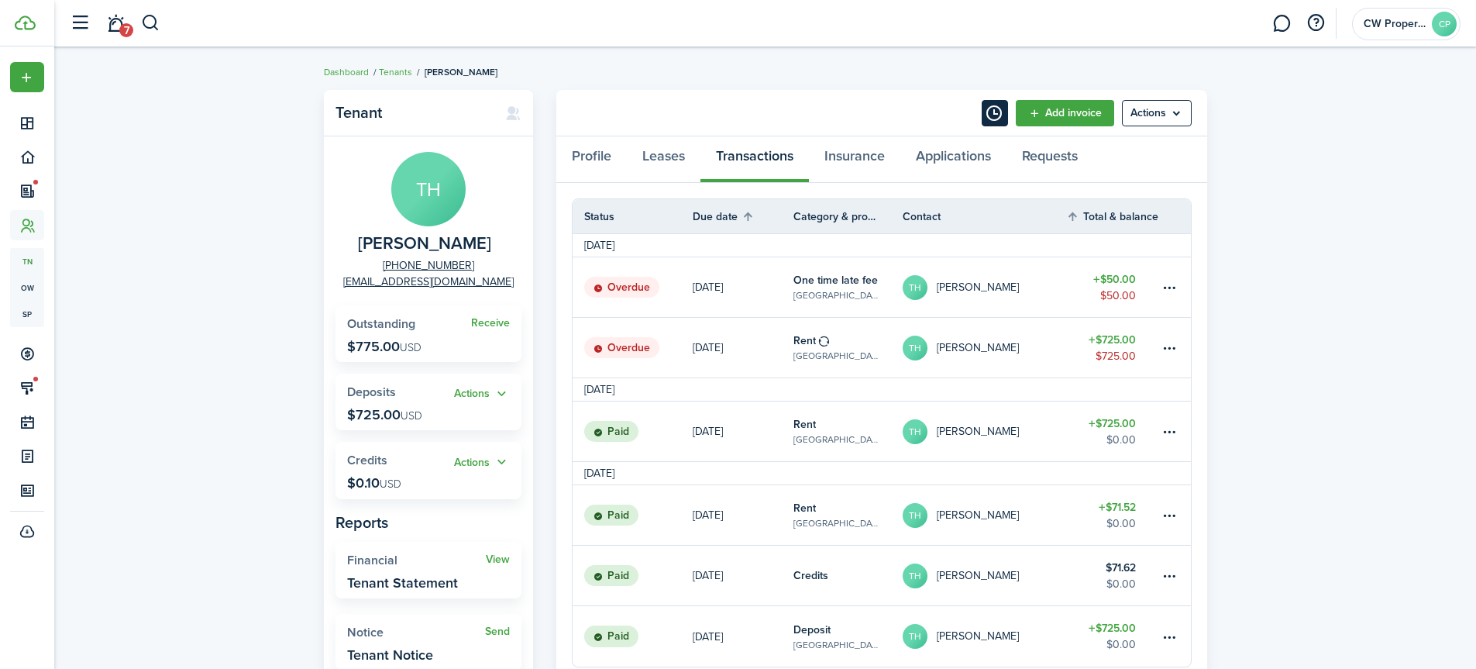 Image resolution: width=1476 pixels, height=669 pixels. What do you see at coordinates (416, 560) in the screenshot?
I see `widget-stats-title: Financial` at bounding box center [416, 560].